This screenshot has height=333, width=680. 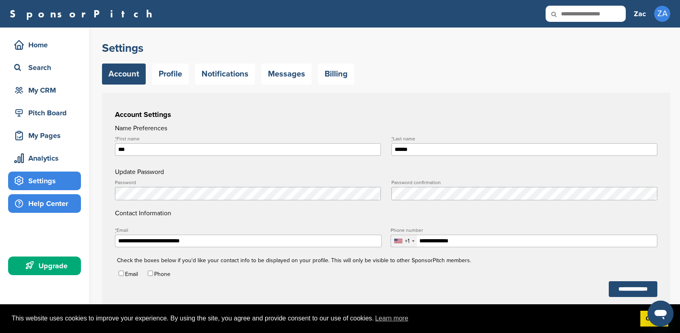 What do you see at coordinates (386, 199) in the screenshot?
I see `h4: Contact Information` at bounding box center [386, 199].